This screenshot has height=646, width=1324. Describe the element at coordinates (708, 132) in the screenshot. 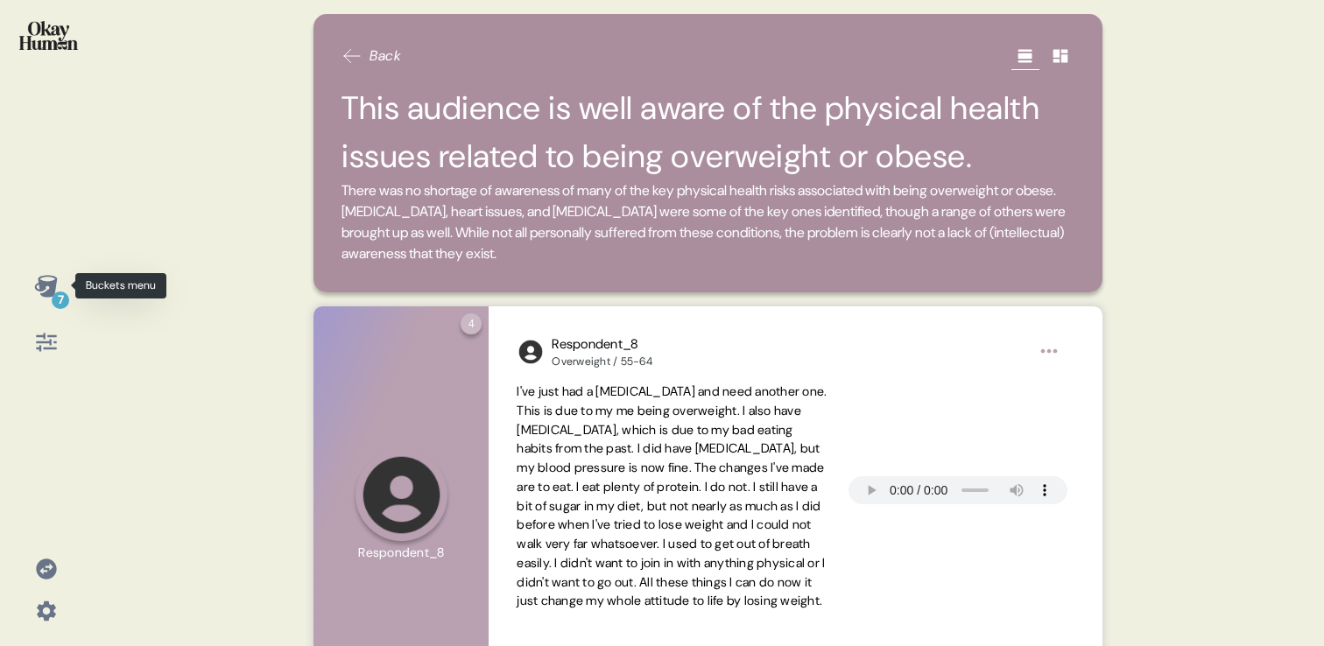

I see `h2: This audience is well aware of the physical health issues related to being overweight or obese.` at that location.